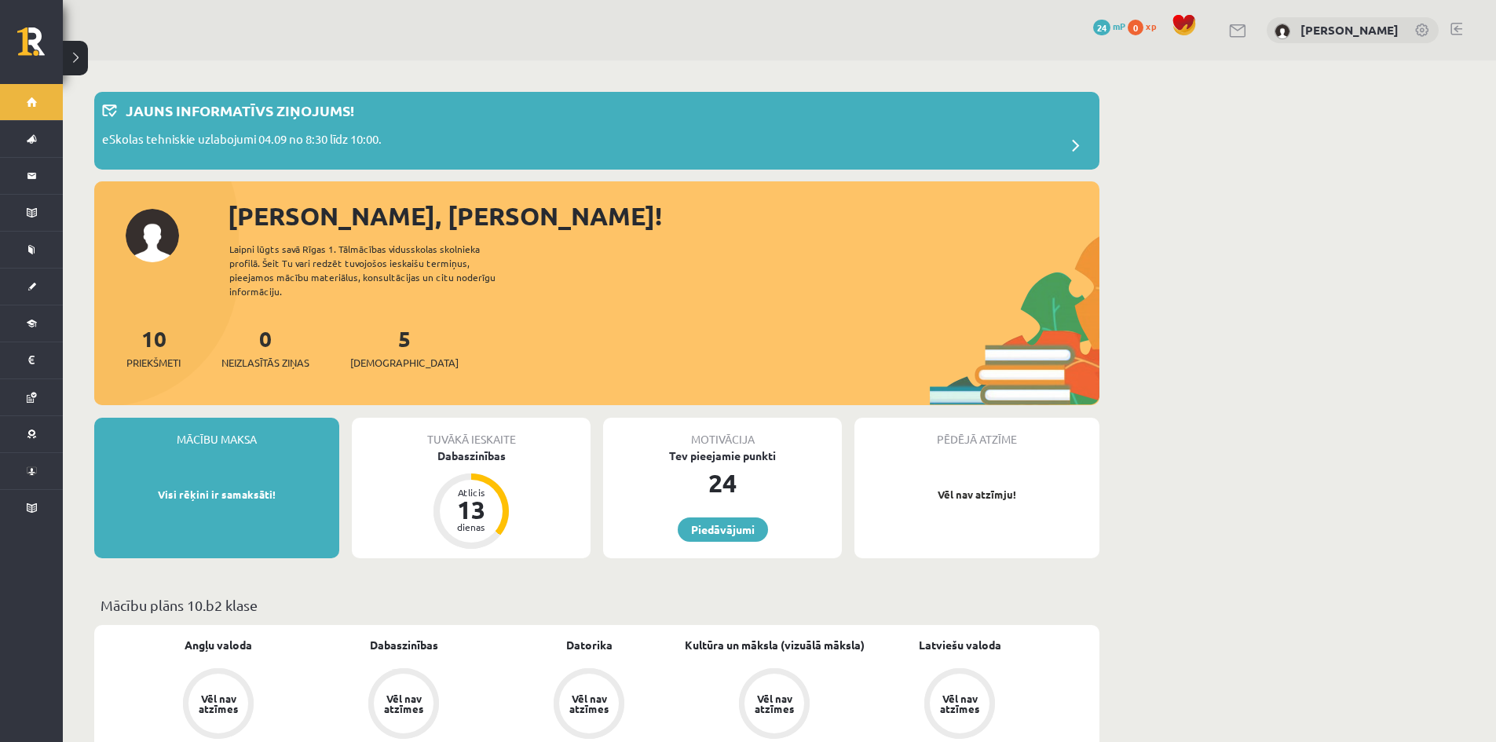  Describe the element at coordinates (597, 605) in the screenshot. I see `p: Mācību plāns 10.b2 klase` at that location.